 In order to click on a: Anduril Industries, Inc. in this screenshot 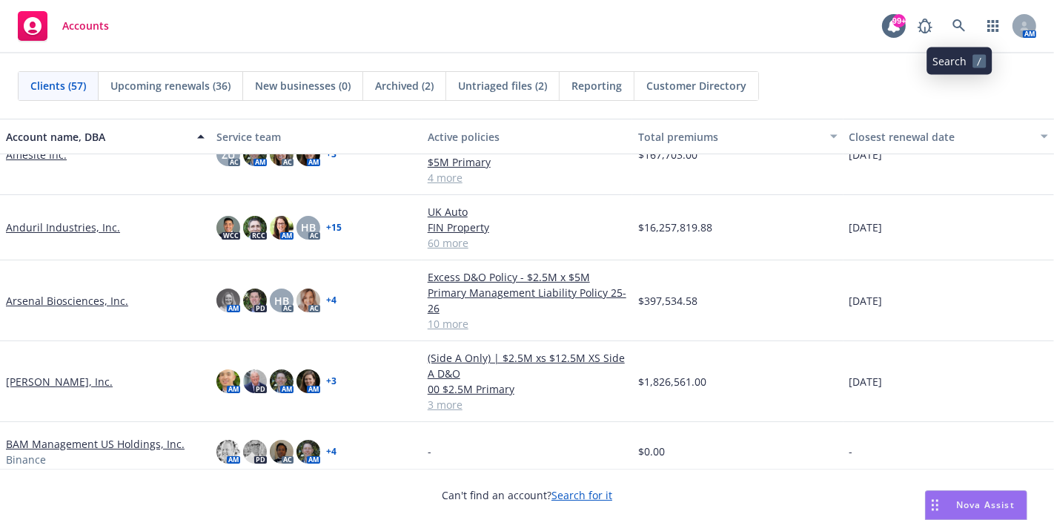, I will do `click(63, 227)`.